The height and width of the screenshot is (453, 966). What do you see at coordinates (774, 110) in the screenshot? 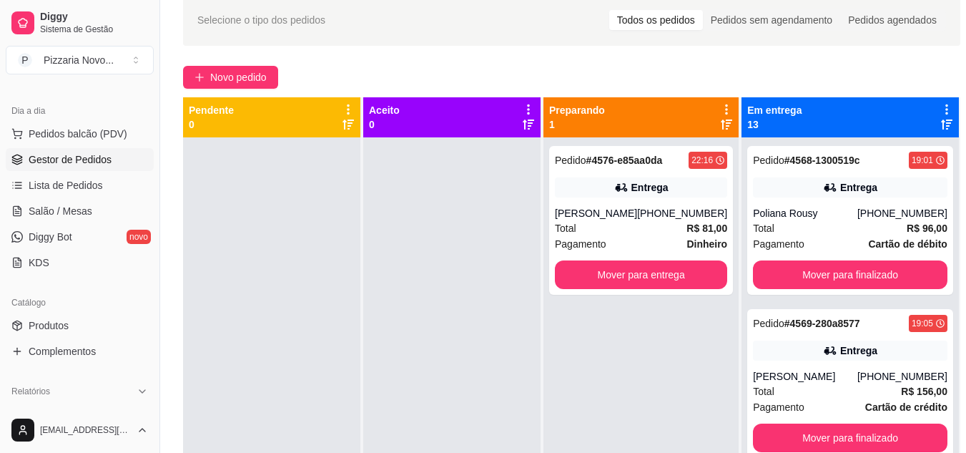
I see `p: Em entrega` at bounding box center [774, 110].